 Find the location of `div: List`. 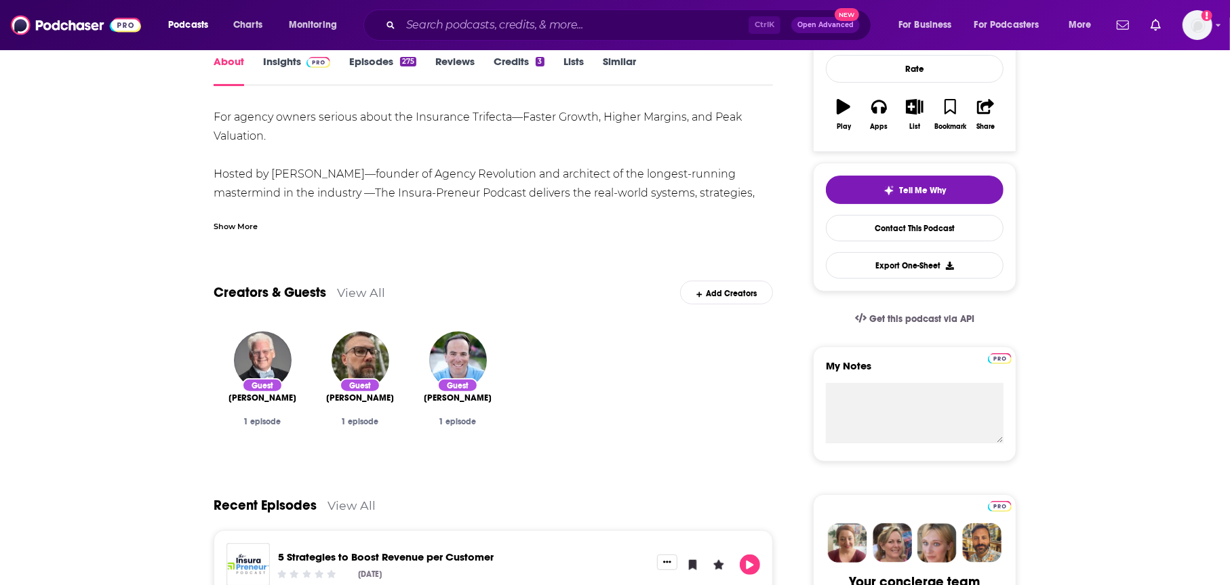

div: List is located at coordinates (915, 127).